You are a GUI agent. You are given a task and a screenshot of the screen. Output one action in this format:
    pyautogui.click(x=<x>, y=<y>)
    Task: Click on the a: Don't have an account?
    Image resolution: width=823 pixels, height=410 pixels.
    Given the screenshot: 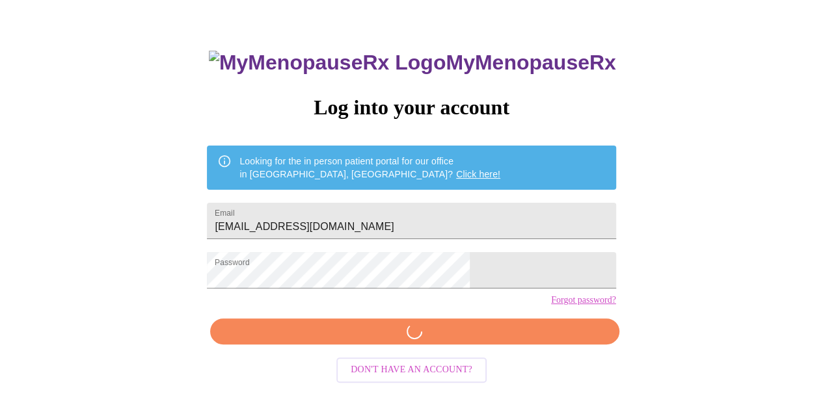 What is the action you would take?
    pyautogui.click(x=411, y=369)
    